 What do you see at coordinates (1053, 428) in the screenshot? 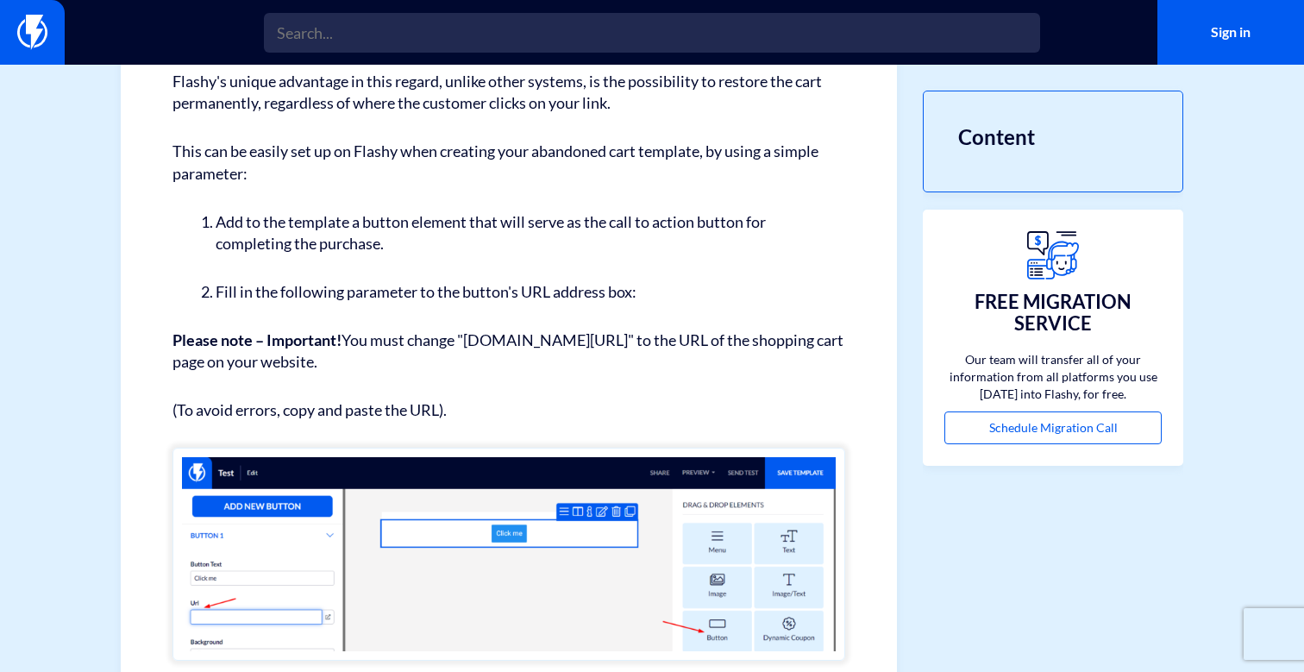
I see `a: Schedule Migration Call` at bounding box center [1053, 428].